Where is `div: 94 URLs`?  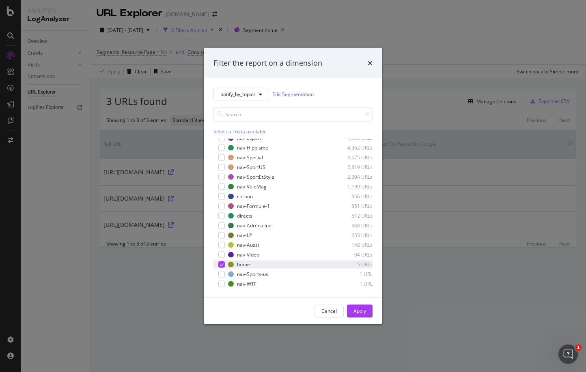
div: 94 URLs is located at coordinates (352, 255).